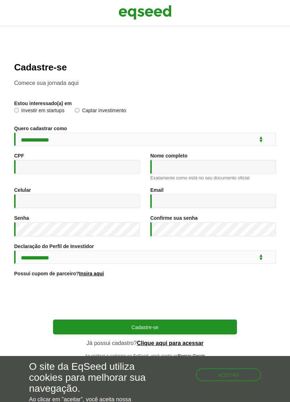  Describe the element at coordinates (43, 103) in the screenshot. I see `label: Estou interessado(a) em` at that location.